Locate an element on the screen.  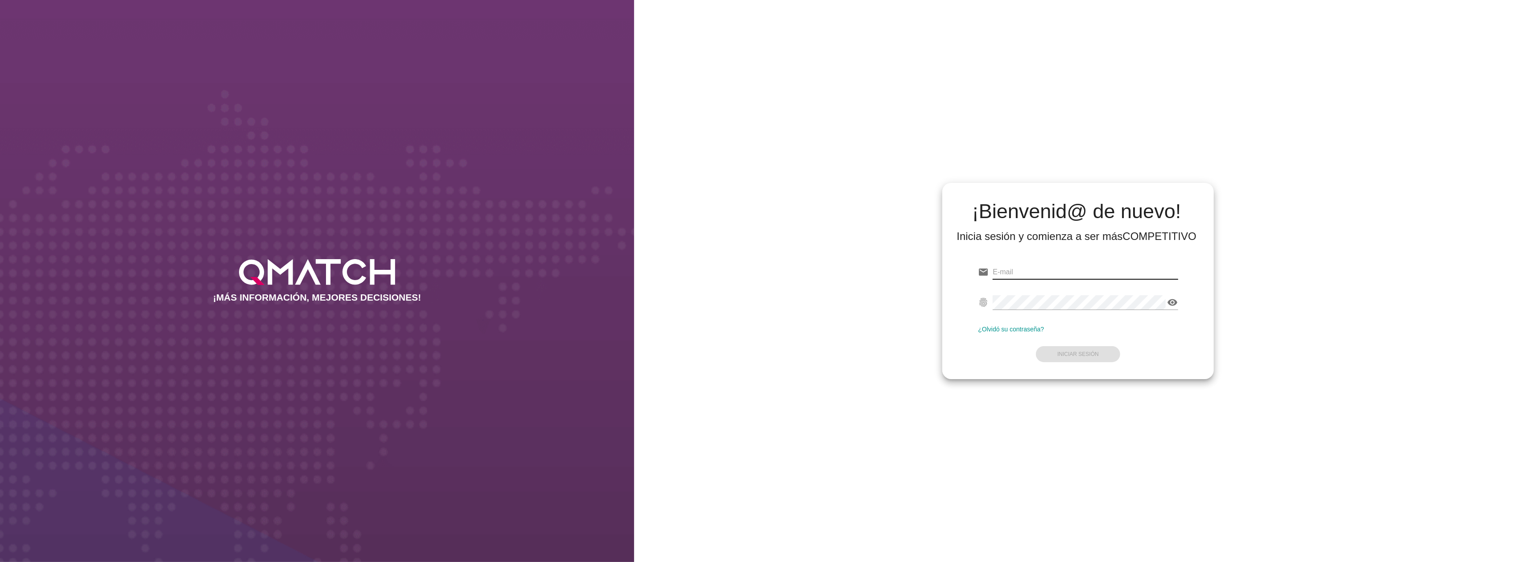
i: fingerprint is located at coordinates (983, 302).